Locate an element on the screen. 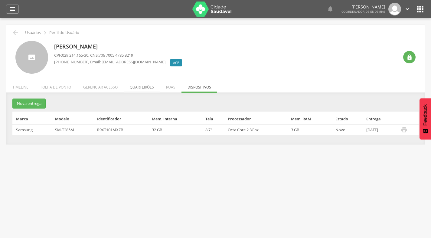  li: Timeline is located at coordinates (20, 85).